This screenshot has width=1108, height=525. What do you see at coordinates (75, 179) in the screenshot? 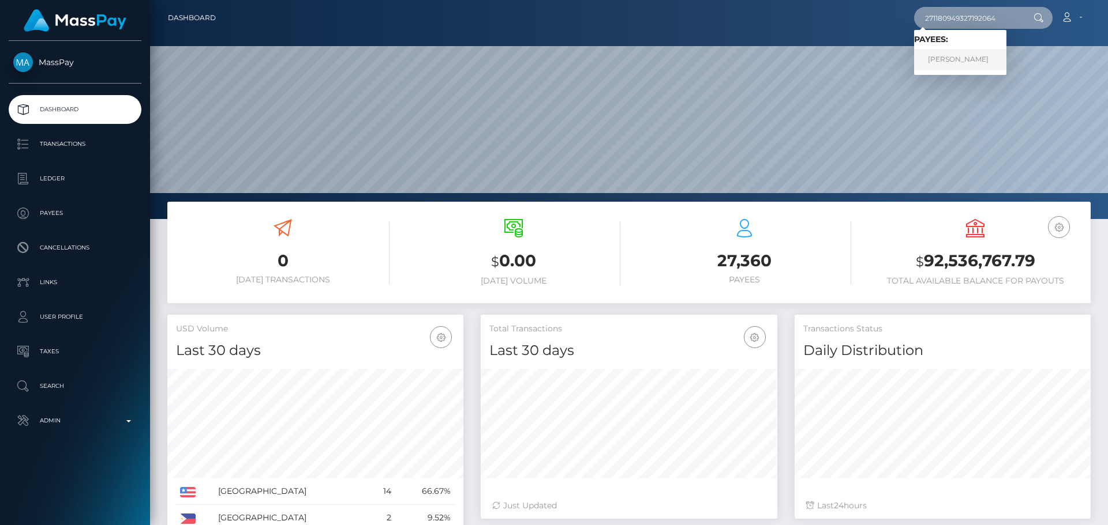
I see `a: Ledger` at bounding box center [75, 179].